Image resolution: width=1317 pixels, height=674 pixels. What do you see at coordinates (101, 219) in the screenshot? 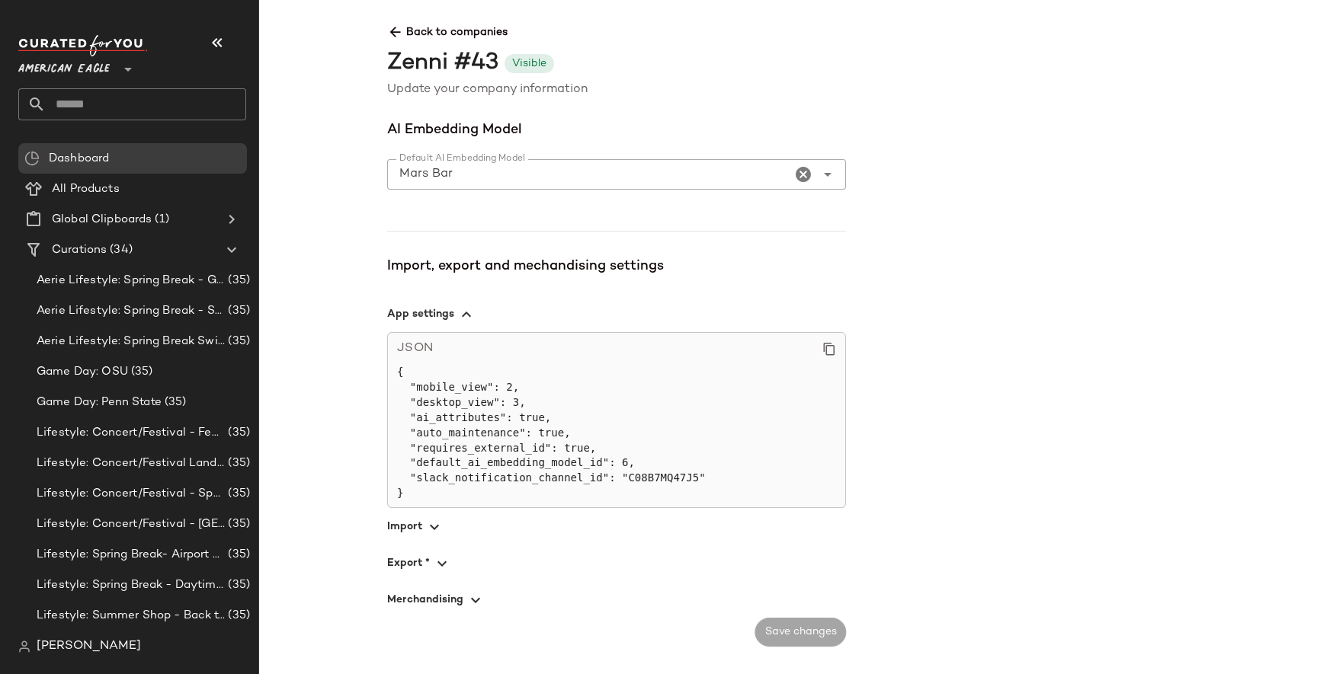
I see `span: Global Clipboards` at bounding box center [101, 219].